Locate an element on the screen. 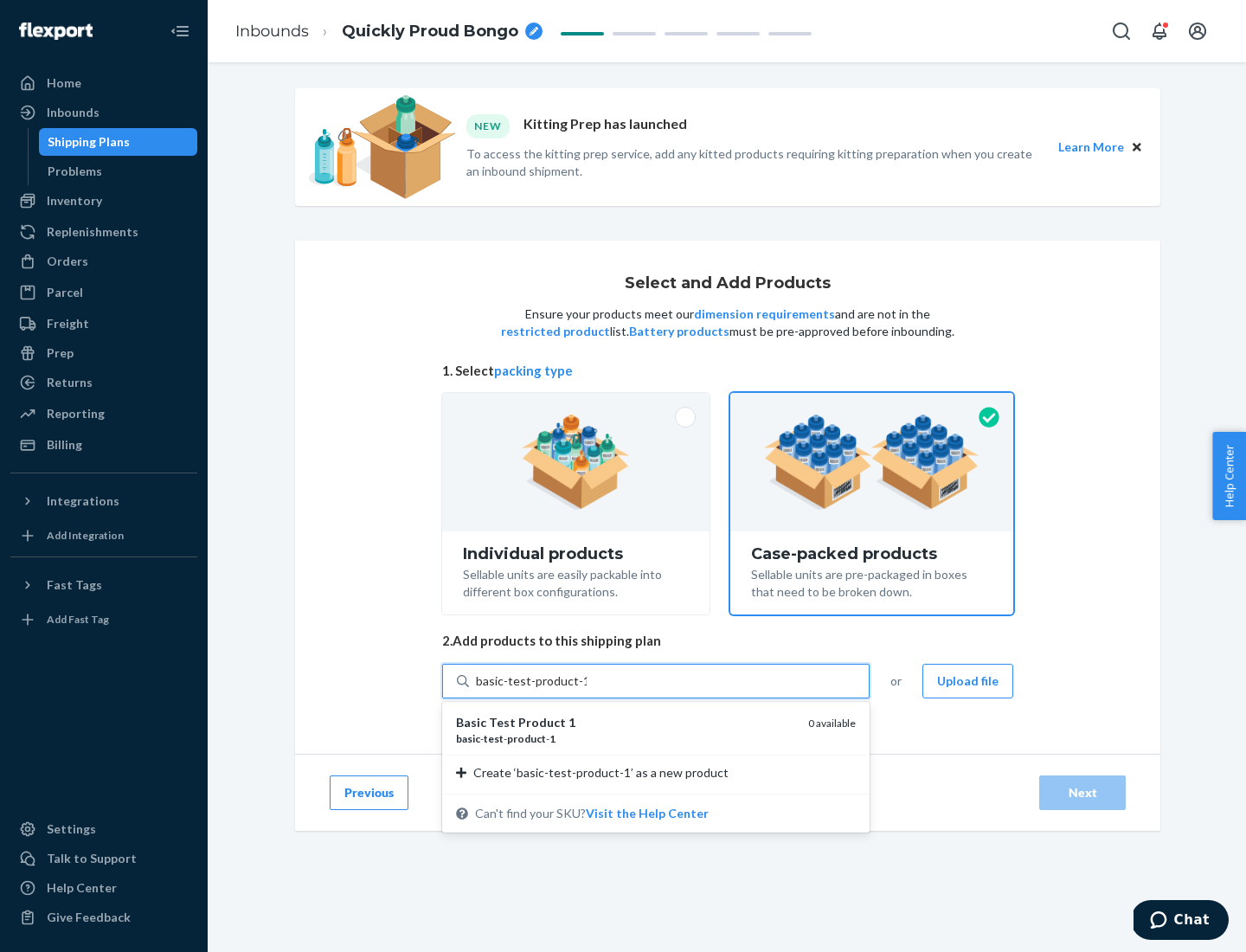 The height and width of the screenshot is (952, 1246). div: Billing is located at coordinates (64, 445).